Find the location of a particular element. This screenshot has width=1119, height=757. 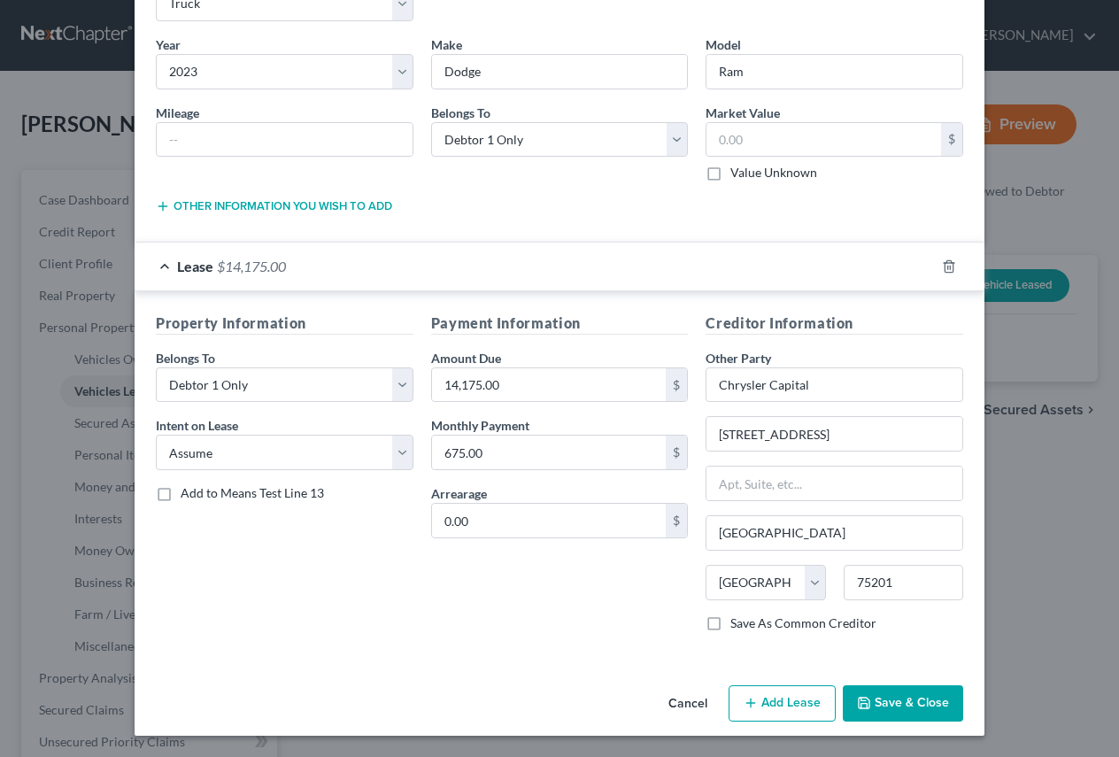

h5: Creditor Information is located at coordinates (834, 323).